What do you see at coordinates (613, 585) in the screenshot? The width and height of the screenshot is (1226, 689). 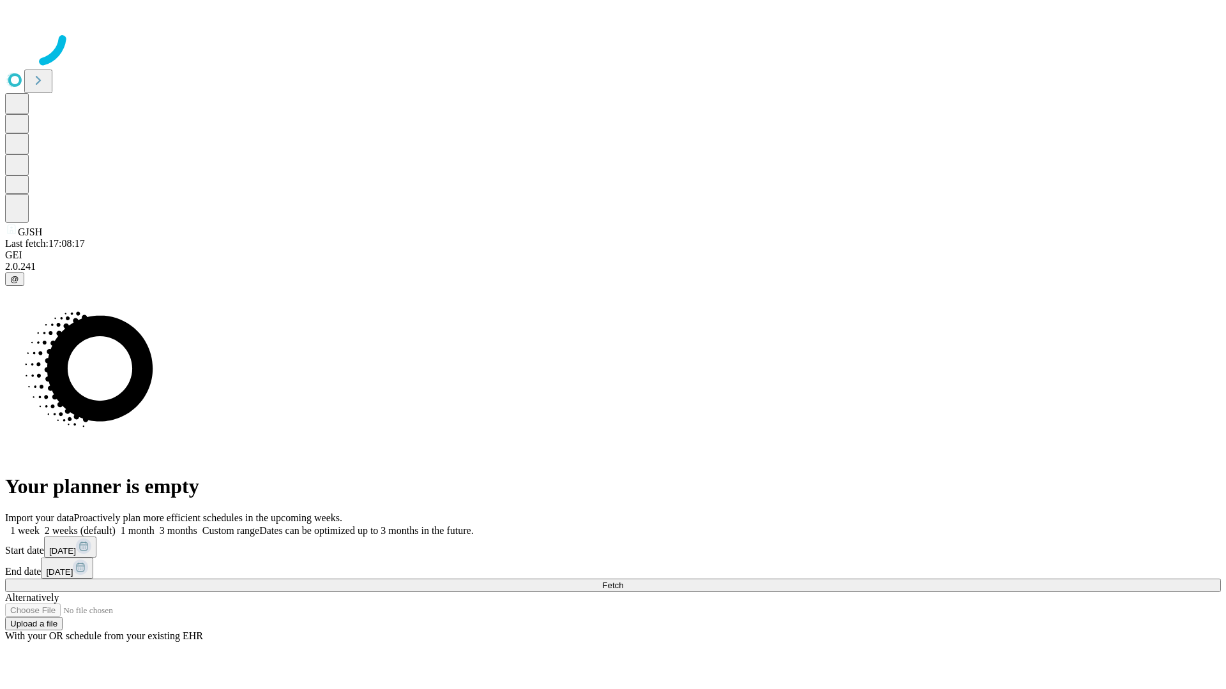 I see `button: Fetch` at bounding box center [613, 585].